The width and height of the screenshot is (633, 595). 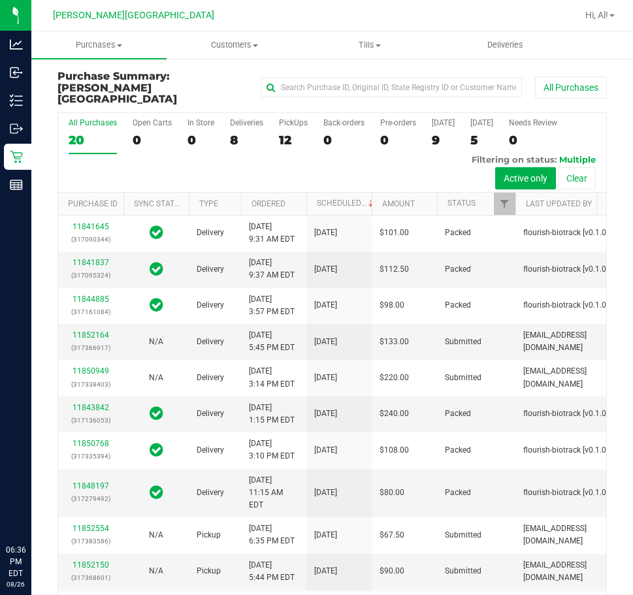 I want to click on p: (317366917), so click(x=91, y=347).